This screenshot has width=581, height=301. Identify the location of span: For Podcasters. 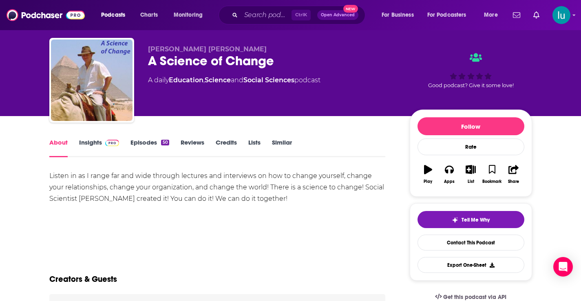
(447, 15).